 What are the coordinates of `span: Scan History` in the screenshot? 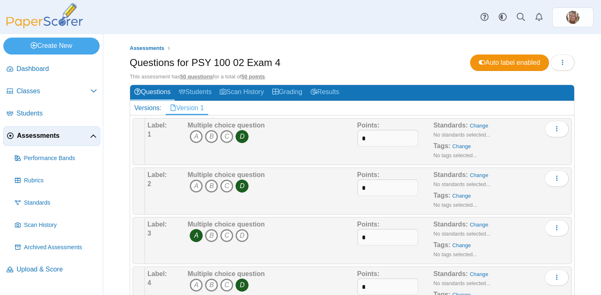 It's located at (60, 226).